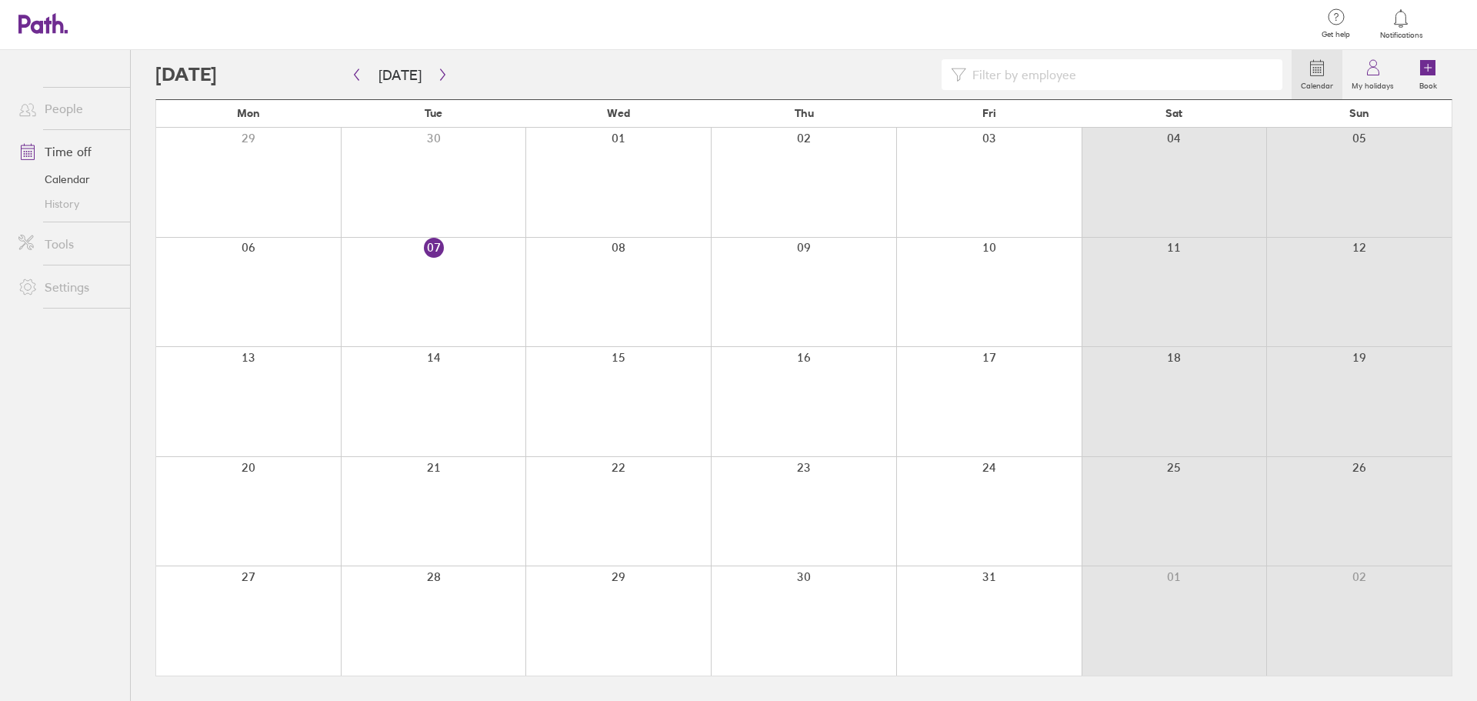 The image size is (1477, 701). What do you see at coordinates (990, 113) in the screenshot?
I see `span: Fri` at bounding box center [990, 113].